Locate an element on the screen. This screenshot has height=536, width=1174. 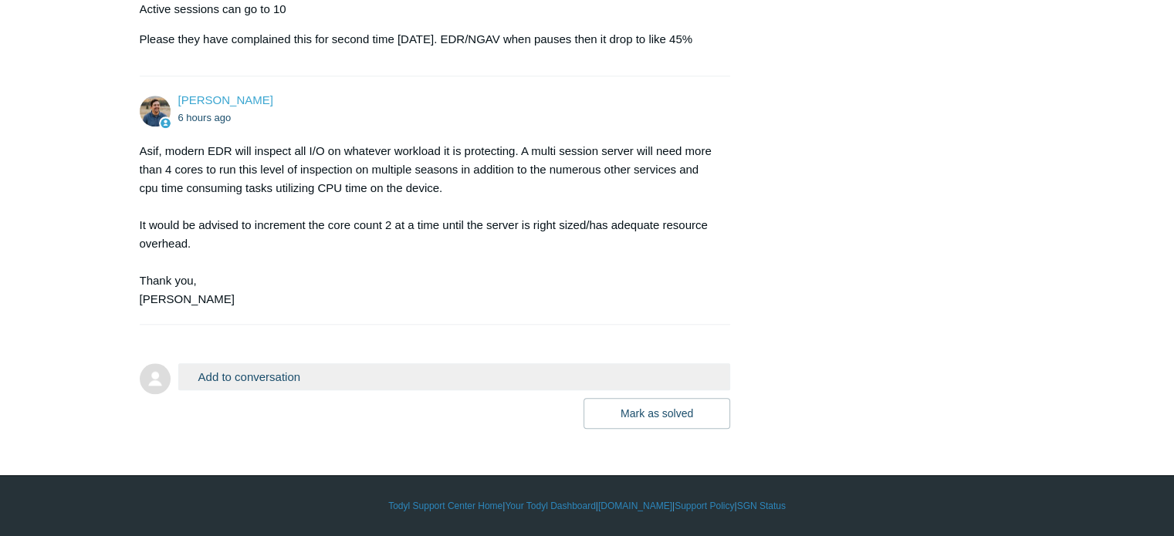
a: SGN Status is located at coordinates (761, 506).